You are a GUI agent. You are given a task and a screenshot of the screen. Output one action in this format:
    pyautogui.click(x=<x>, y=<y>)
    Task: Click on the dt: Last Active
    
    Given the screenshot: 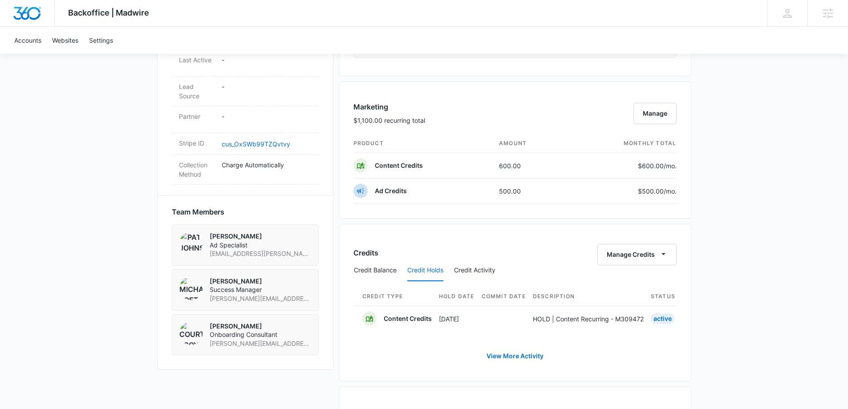 What is the action you would take?
    pyautogui.click(x=197, y=60)
    